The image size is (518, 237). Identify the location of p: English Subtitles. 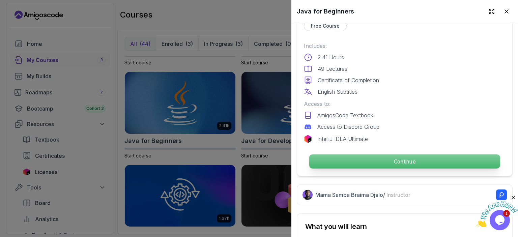
(337, 92).